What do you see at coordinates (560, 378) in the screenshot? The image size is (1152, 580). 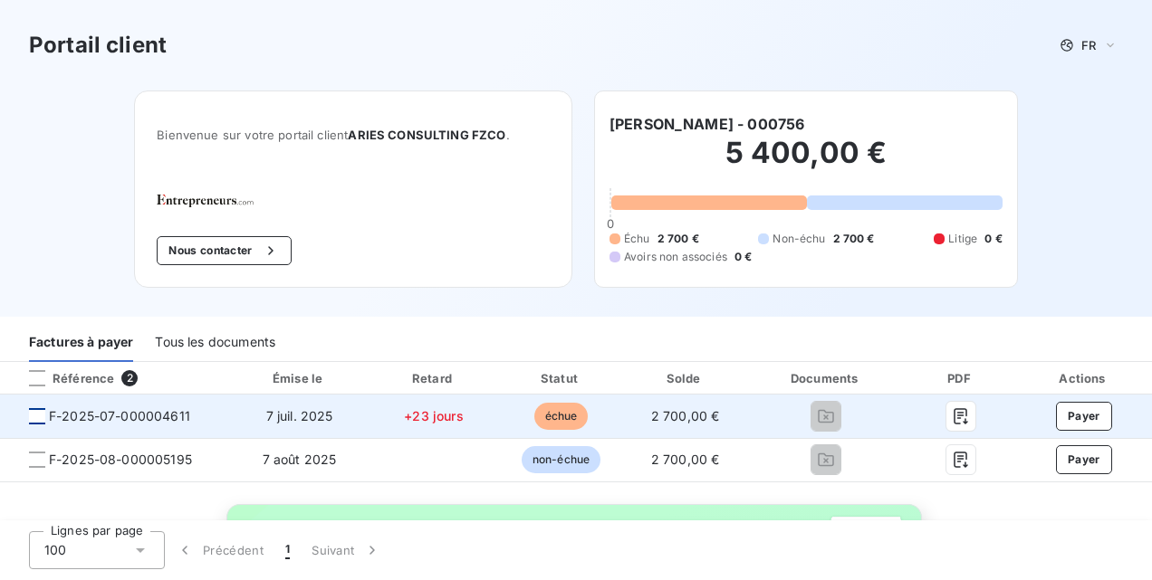 I see `div: Statut` at bounding box center [560, 378].